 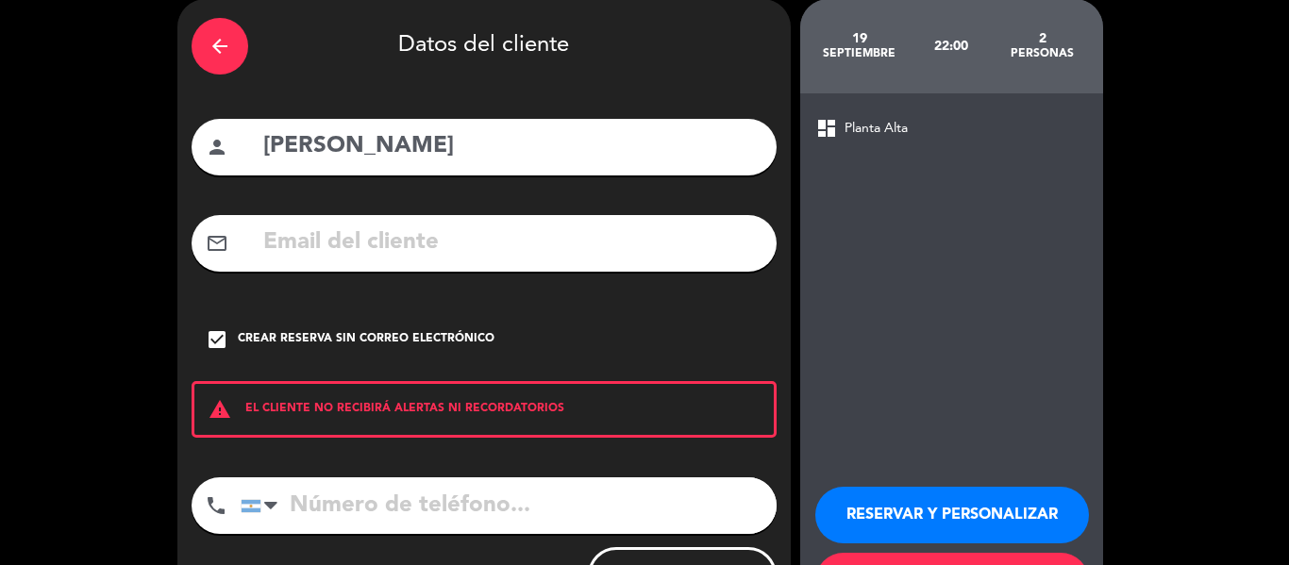 I want to click on div: 19, so click(x=859, y=39).